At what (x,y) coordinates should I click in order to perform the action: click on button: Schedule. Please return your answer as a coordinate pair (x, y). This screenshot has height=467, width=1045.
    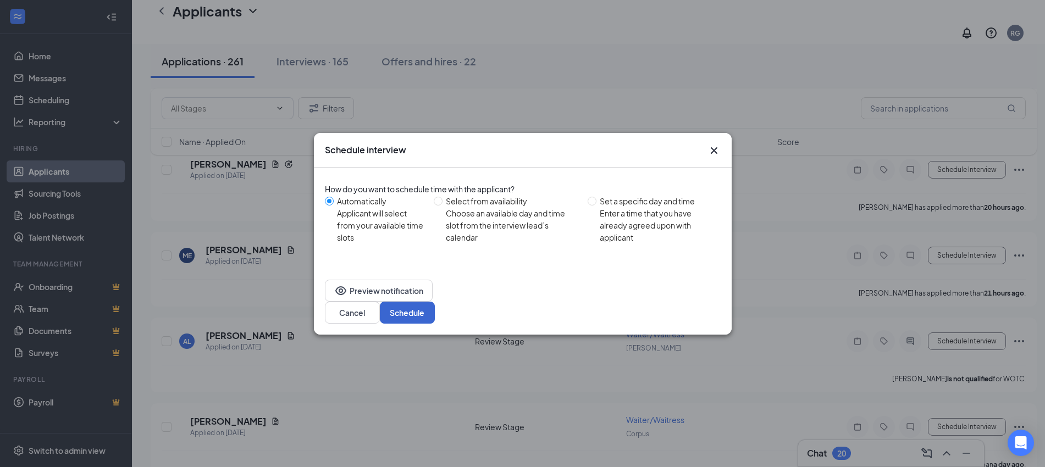
    Looking at the image, I should click on (407, 313).